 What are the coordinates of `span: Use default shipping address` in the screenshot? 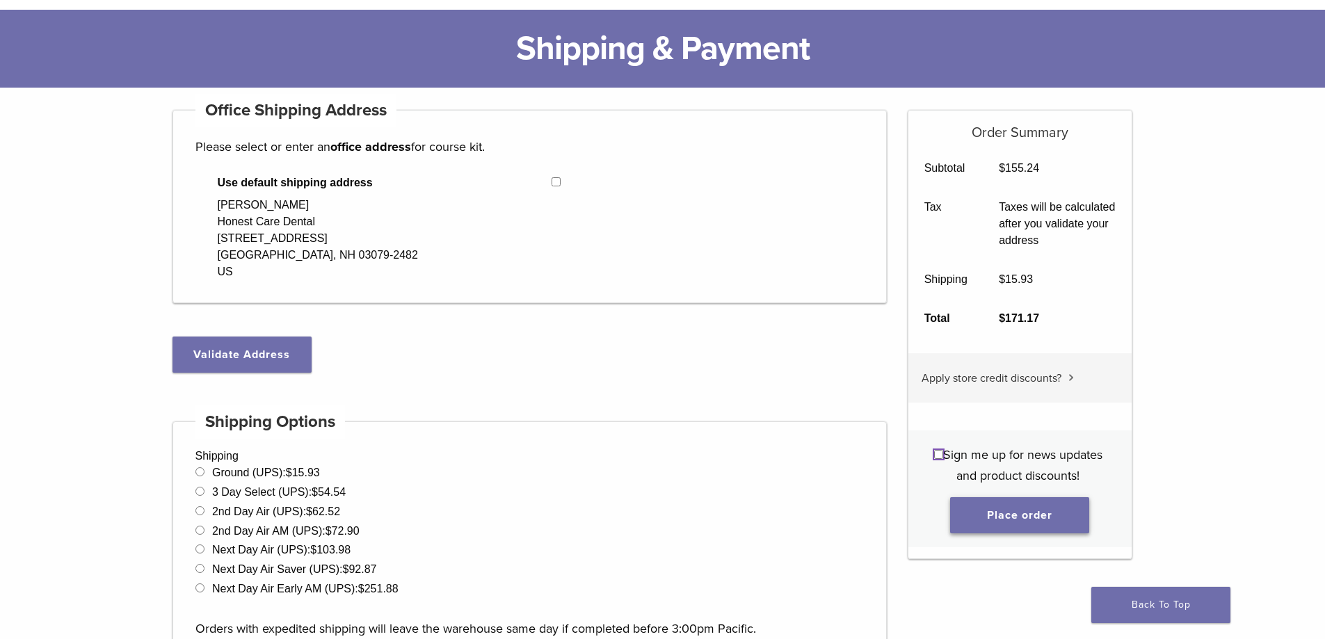 It's located at (385, 183).